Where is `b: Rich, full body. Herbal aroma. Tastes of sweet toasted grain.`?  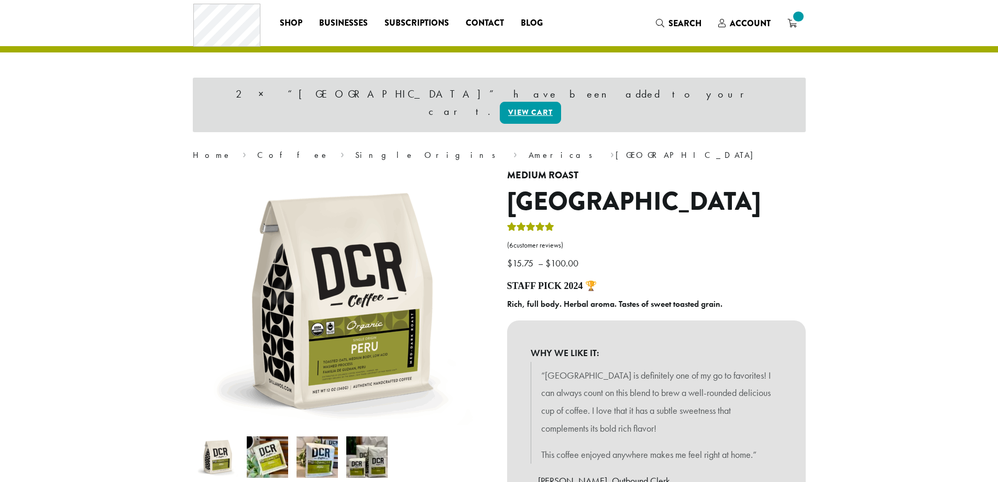
b: Rich, full body. Herbal aroma. Tastes of sweet toasted grain. is located at coordinates (615, 303).